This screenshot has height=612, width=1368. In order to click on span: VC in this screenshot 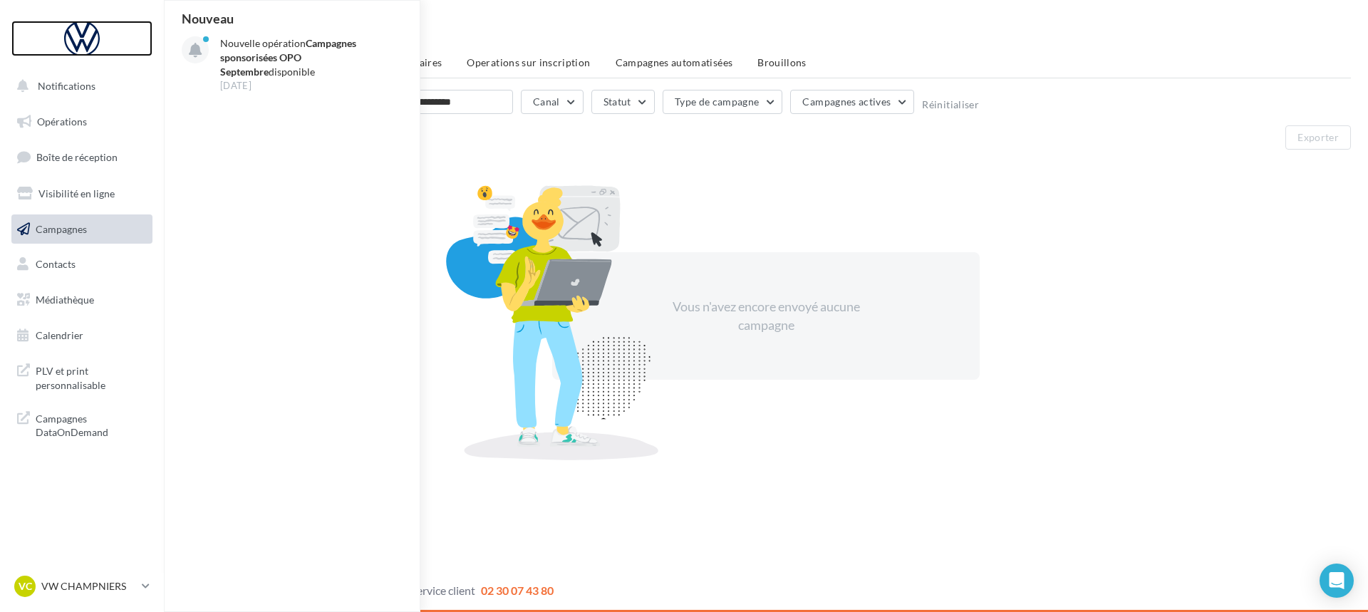, I will do `click(25, 586)`.